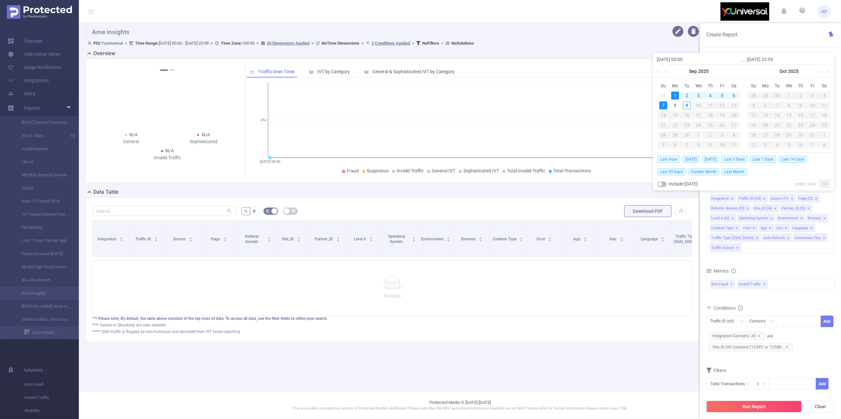  Describe the element at coordinates (311, 72) in the screenshot. I see `i: icon: bar-chart` at that location.